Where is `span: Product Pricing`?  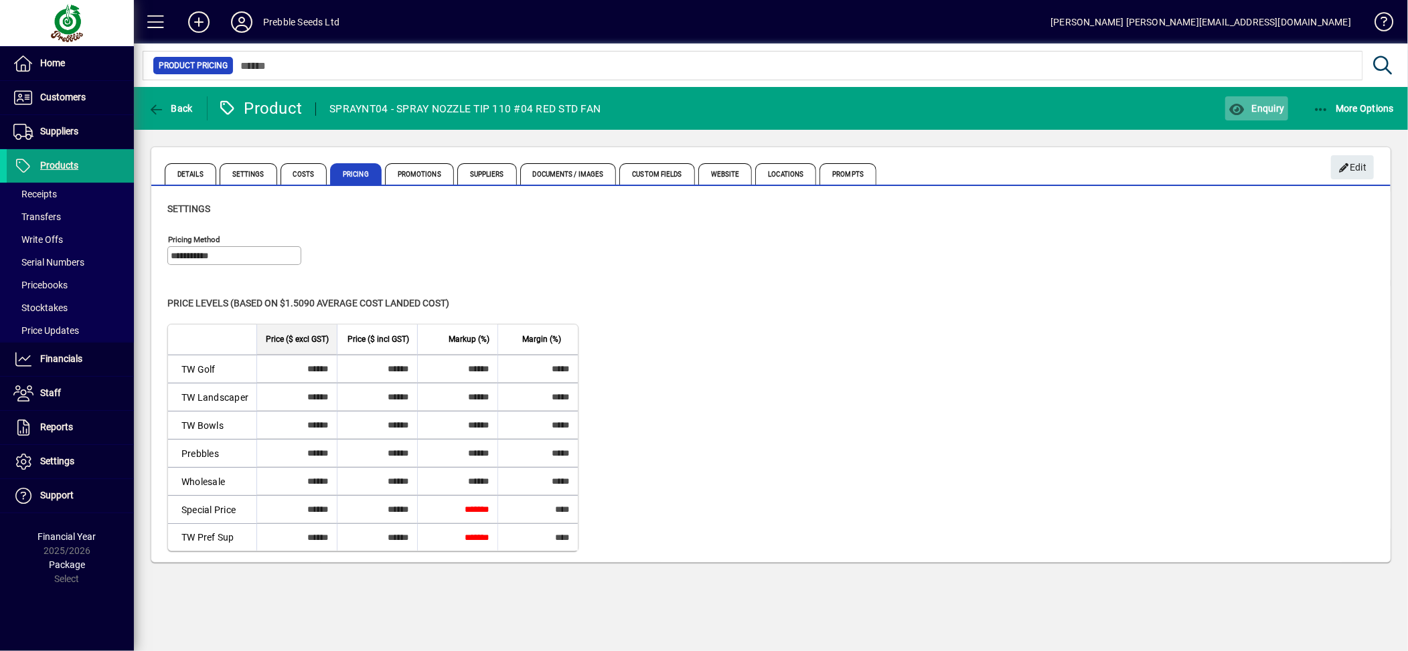 span: Product Pricing is located at coordinates (193, 66).